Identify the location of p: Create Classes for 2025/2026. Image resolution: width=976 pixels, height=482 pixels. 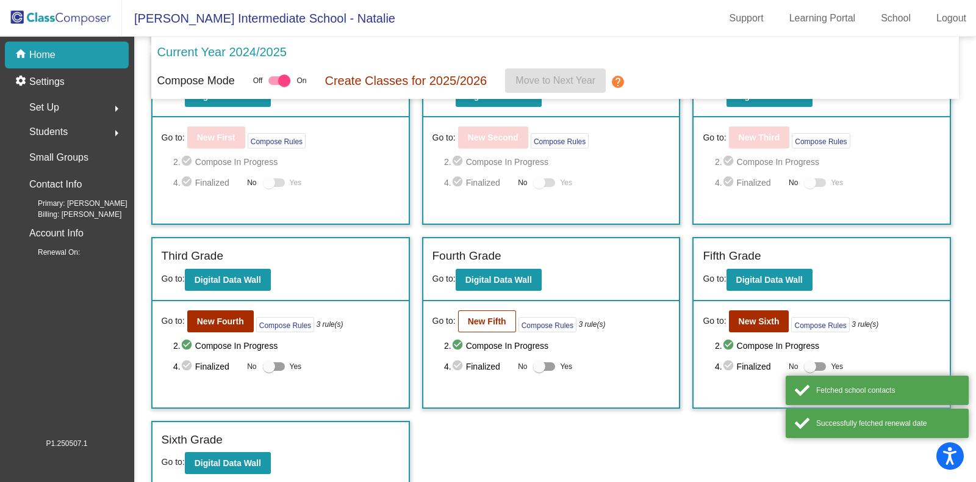
(406, 81).